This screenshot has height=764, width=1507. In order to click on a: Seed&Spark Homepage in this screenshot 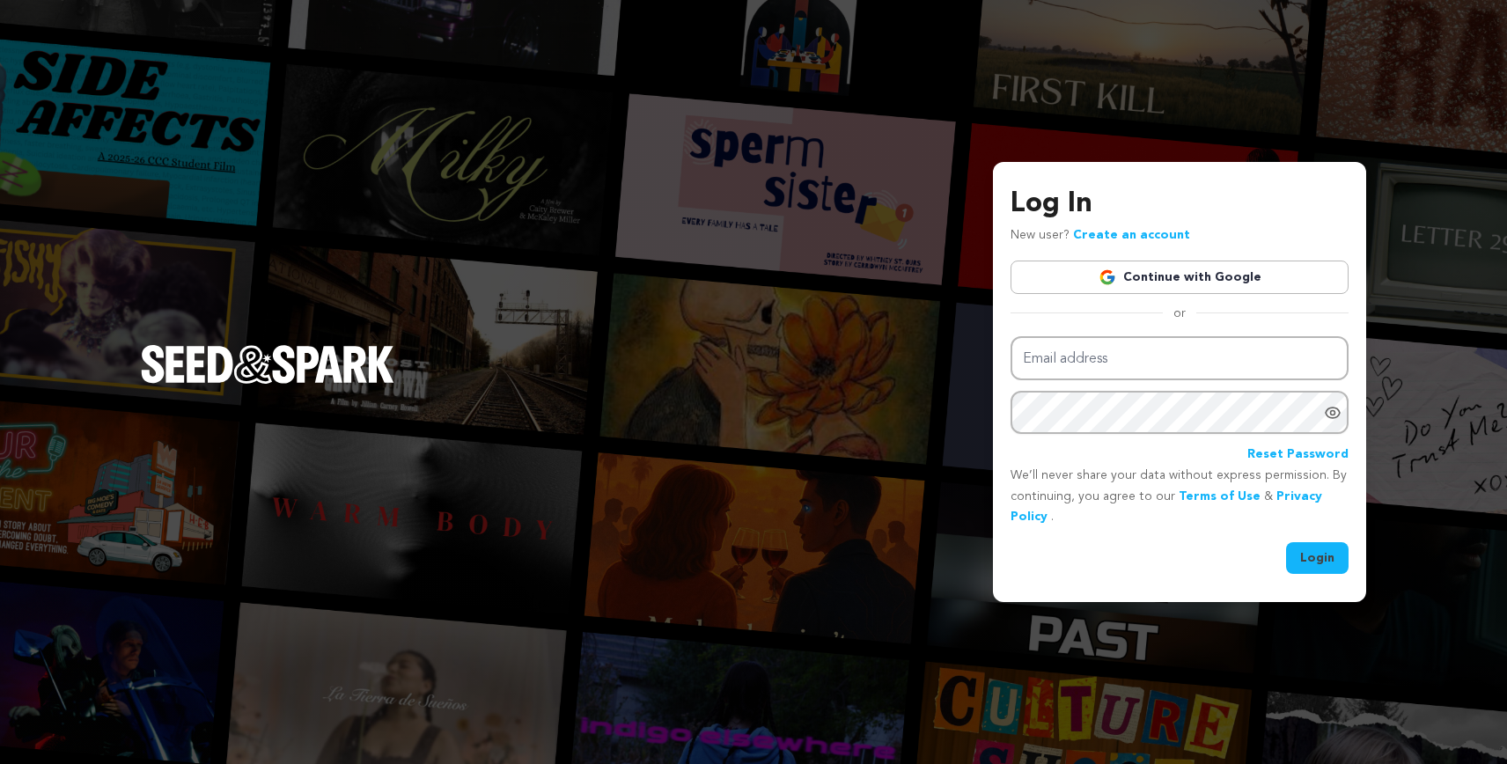, I will do `click(268, 382)`.